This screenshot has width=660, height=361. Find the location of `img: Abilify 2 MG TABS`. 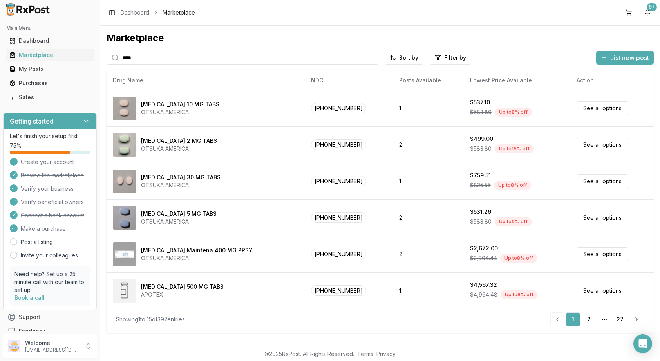

img: Abilify 2 MG TABS is located at coordinates (125, 145).